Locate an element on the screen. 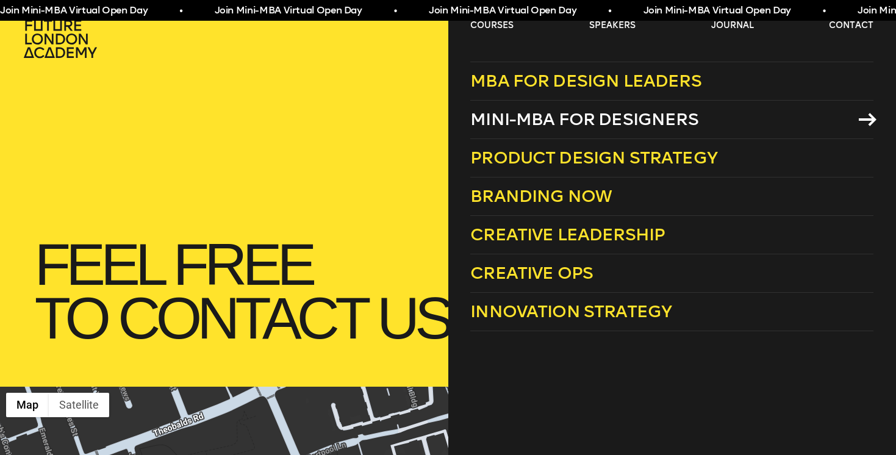  a: courses is located at coordinates (492, 26).